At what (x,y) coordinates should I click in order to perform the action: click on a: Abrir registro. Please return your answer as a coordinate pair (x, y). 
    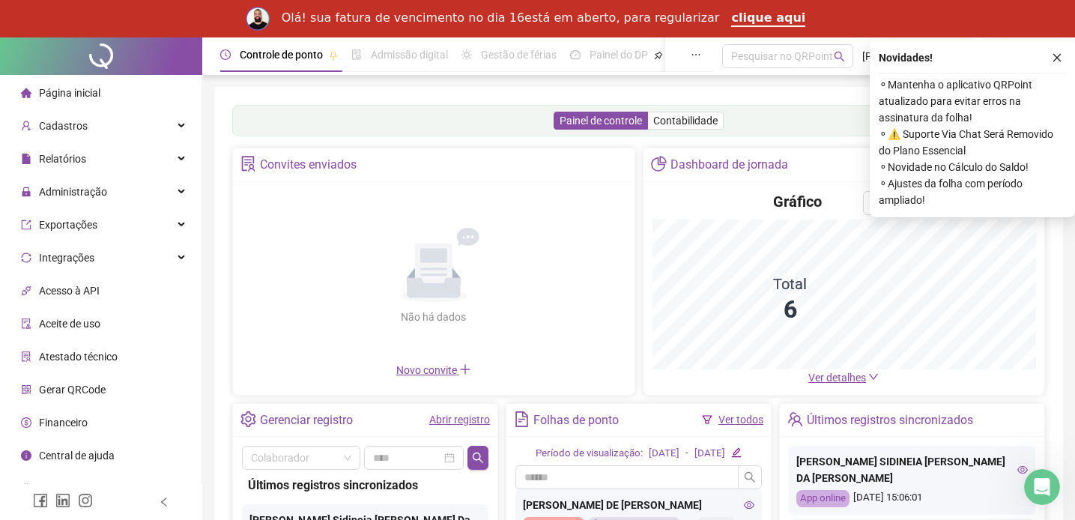
    Looking at the image, I should click on (459, 420).